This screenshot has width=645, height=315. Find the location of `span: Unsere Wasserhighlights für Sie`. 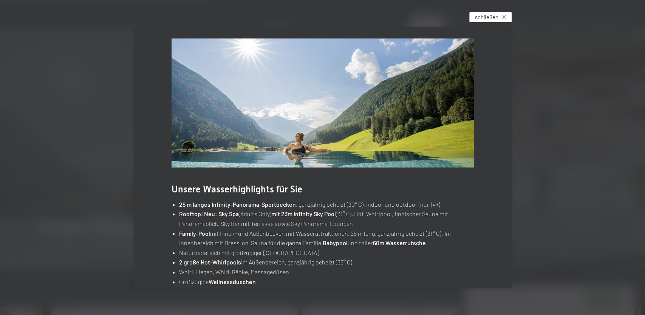

span: Unsere Wasserhighlights für Sie is located at coordinates (237, 189).